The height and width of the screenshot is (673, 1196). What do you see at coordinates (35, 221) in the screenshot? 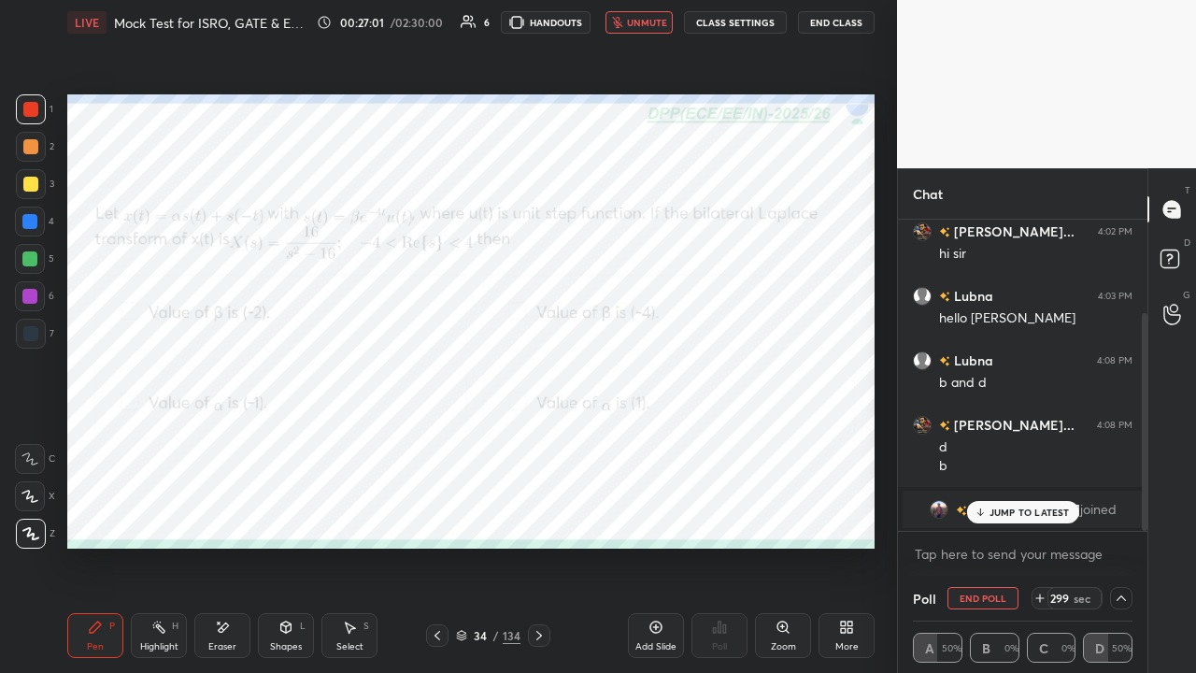
I see `div: 4` at bounding box center [35, 221].